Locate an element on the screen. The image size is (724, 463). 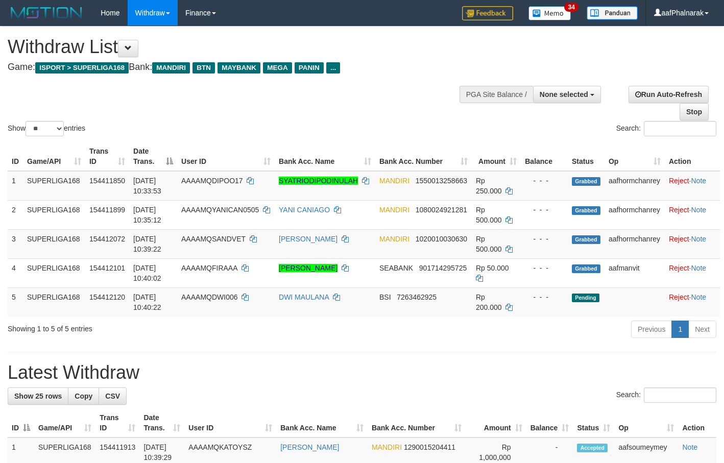
a: Stop is located at coordinates (694, 112).